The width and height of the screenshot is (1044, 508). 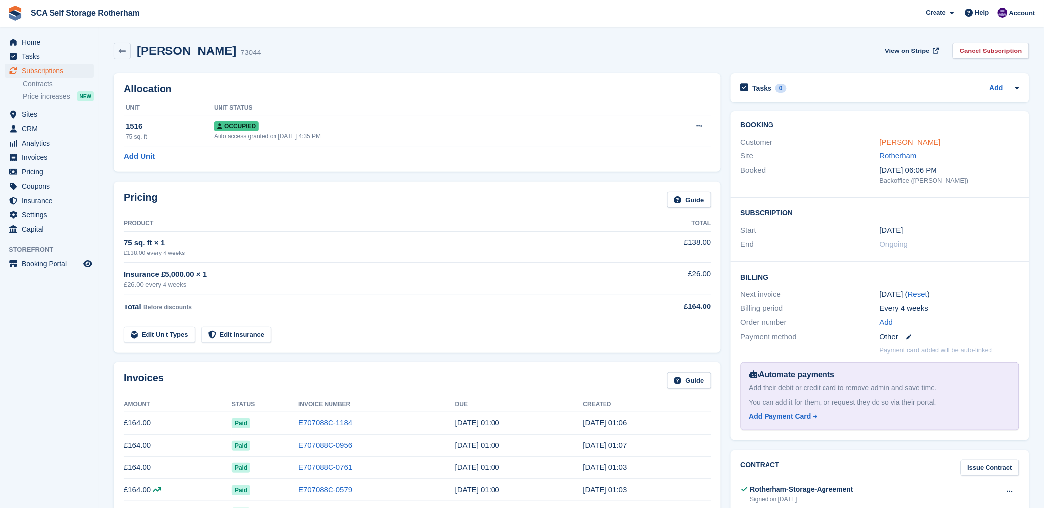 What do you see at coordinates (810, 230) in the screenshot?
I see `div: Start` at bounding box center [810, 230].